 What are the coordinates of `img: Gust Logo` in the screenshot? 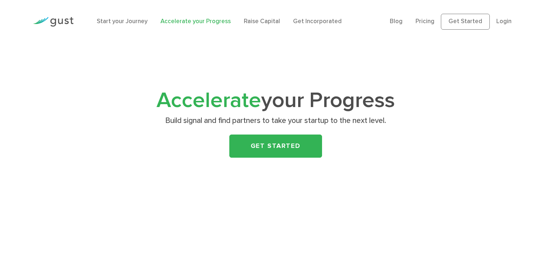 It's located at (53, 22).